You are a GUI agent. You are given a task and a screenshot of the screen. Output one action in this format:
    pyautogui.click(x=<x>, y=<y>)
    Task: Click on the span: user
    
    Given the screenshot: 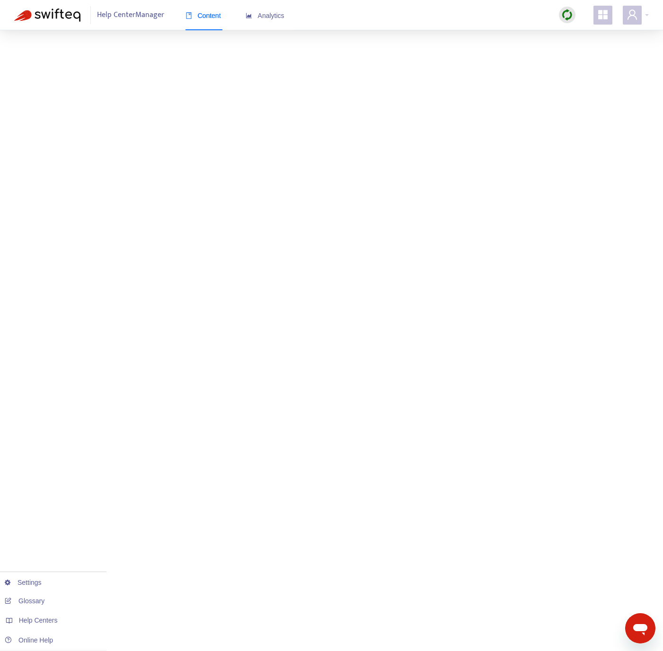 What is the action you would take?
    pyautogui.click(x=632, y=15)
    